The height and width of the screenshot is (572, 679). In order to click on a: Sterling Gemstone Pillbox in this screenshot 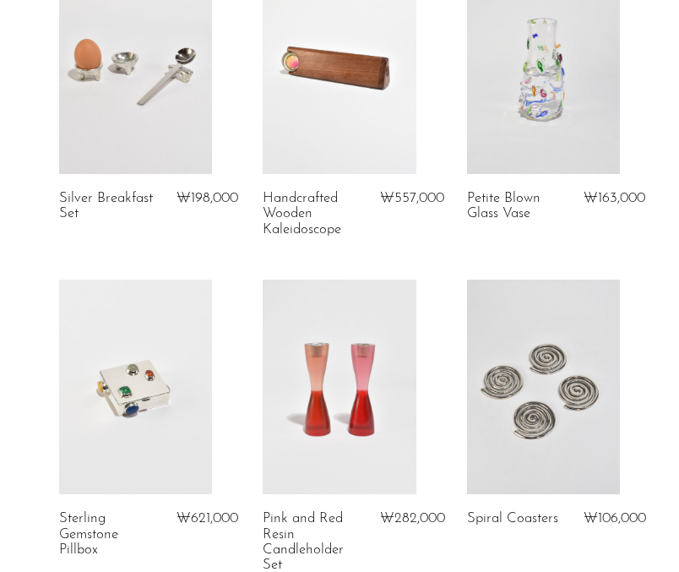, I will do `click(107, 534)`.